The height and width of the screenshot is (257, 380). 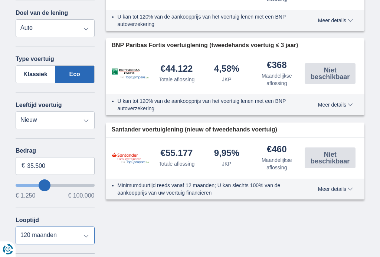 What do you see at coordinates (81, 196) in the screenshot?
I see `span: € 100.000` at bounding box center [81, 196].